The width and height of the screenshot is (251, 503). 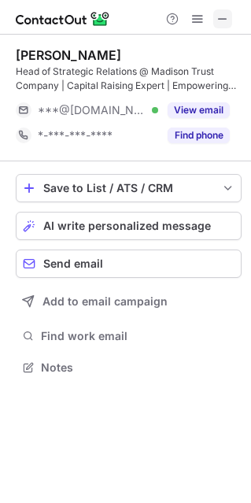 I want to click on span: Notes, so click(x=138, y=368).